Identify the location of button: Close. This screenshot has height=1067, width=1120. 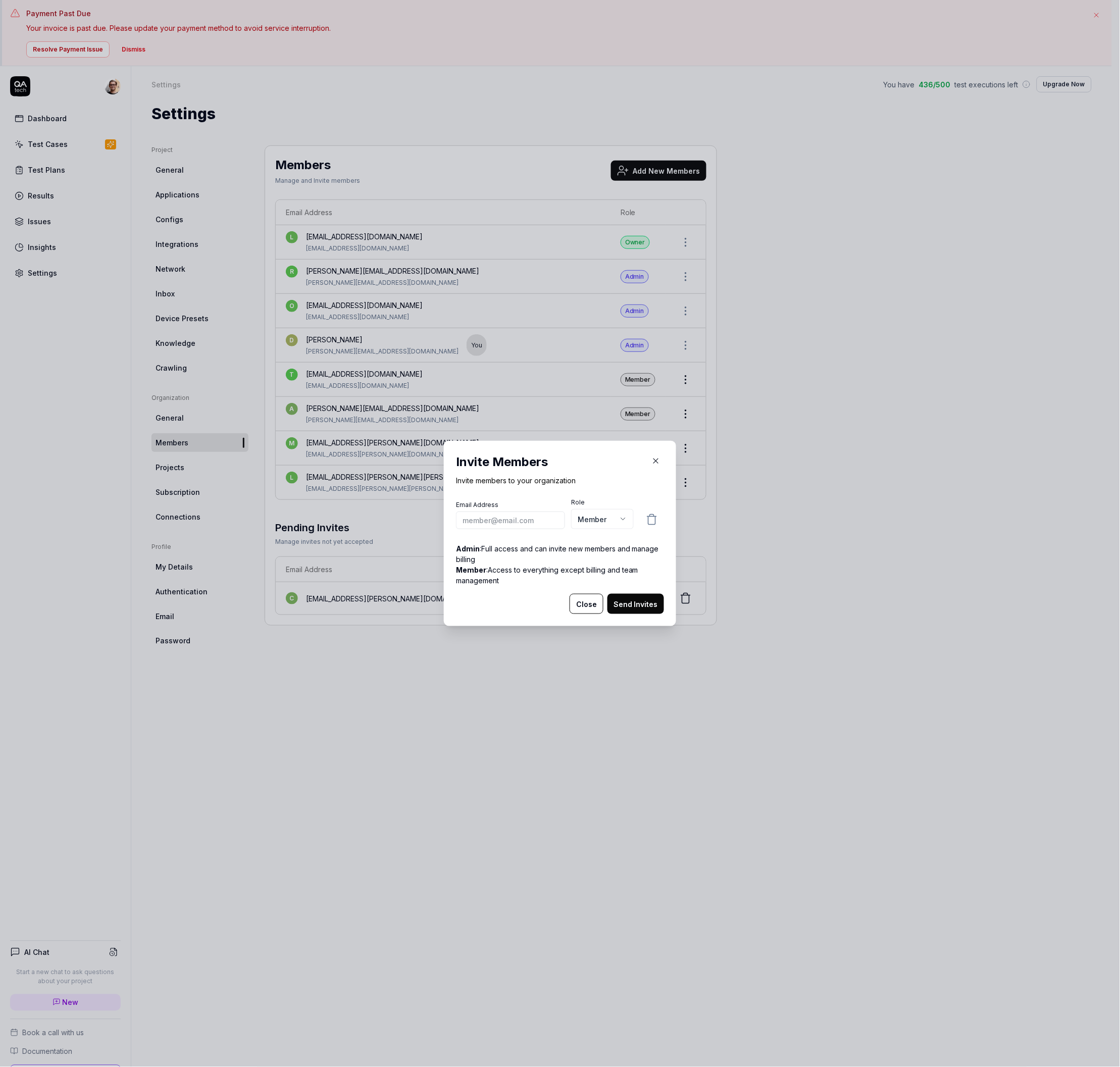
(586, 603).